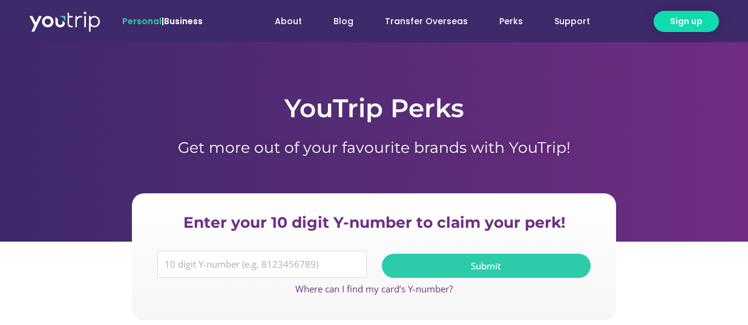  Describe the element at coordinates (374, 108) in the screenshot. I see `h1: YouTrip Perks` at that location.